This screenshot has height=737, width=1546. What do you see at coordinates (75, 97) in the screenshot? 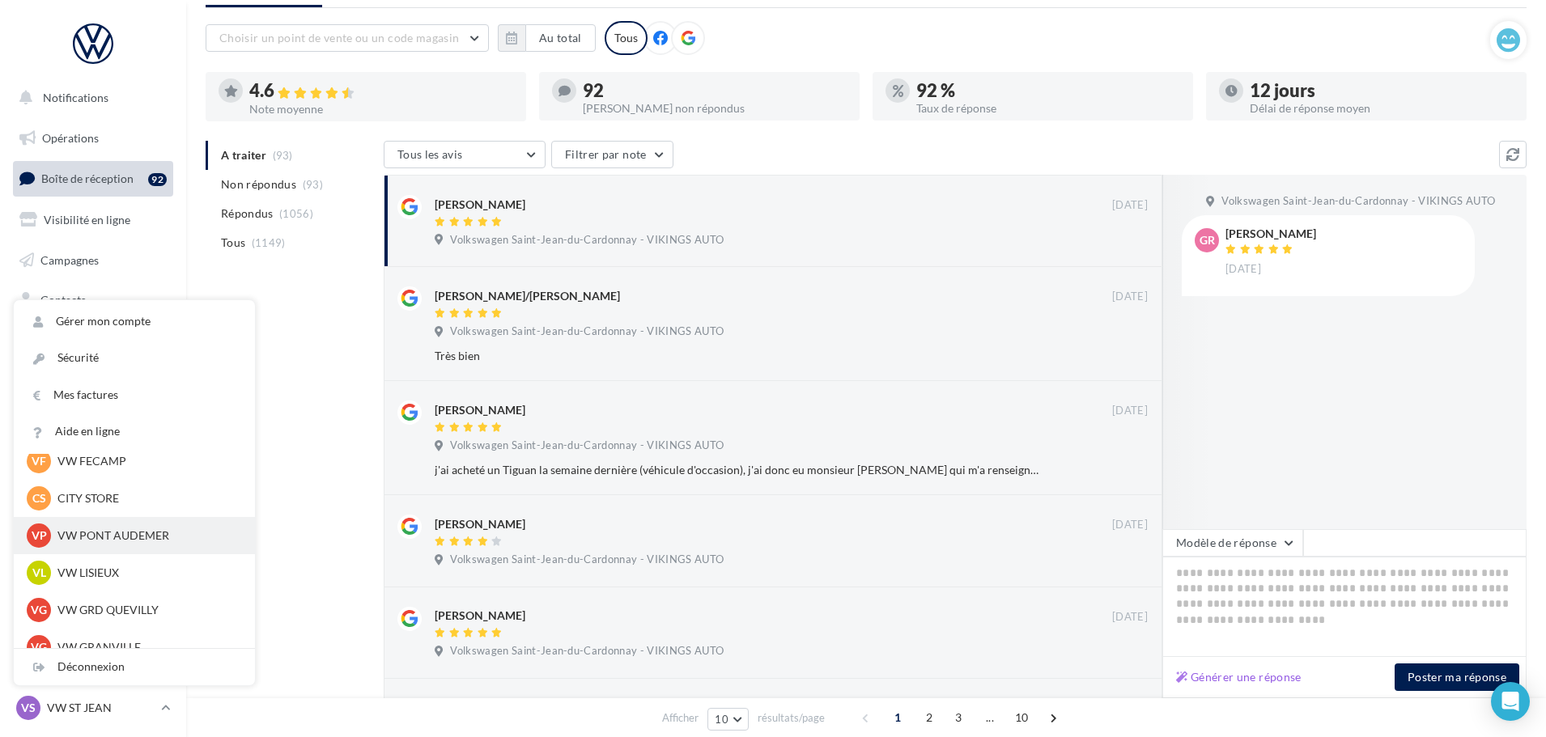
I see `span: Notifications` at bounding box center [75, 97].